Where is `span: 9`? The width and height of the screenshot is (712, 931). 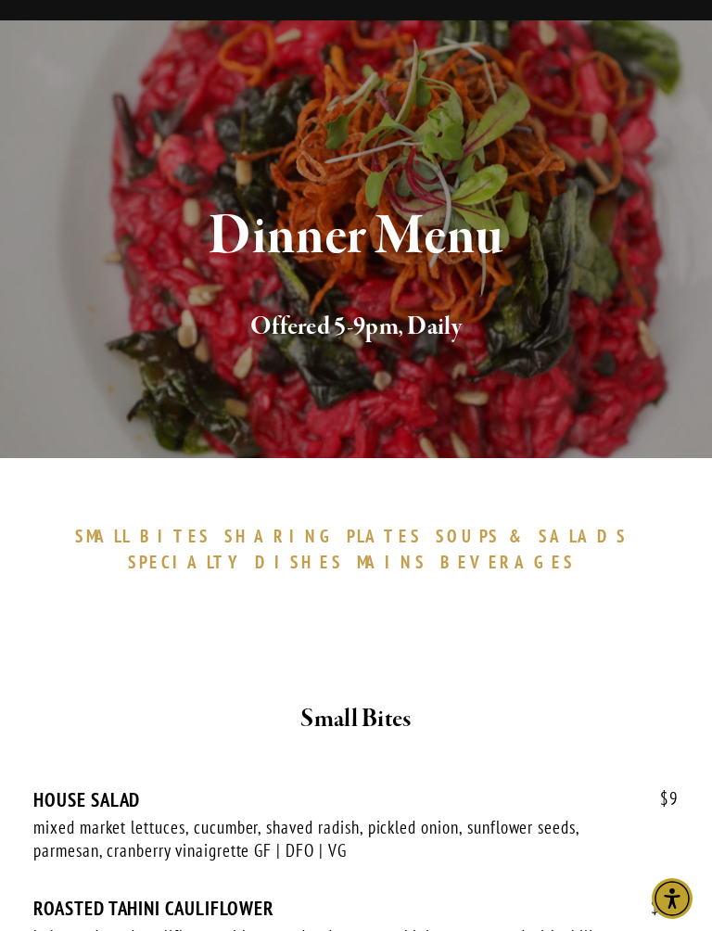
span: 9 is located at coordinates (660, 799).